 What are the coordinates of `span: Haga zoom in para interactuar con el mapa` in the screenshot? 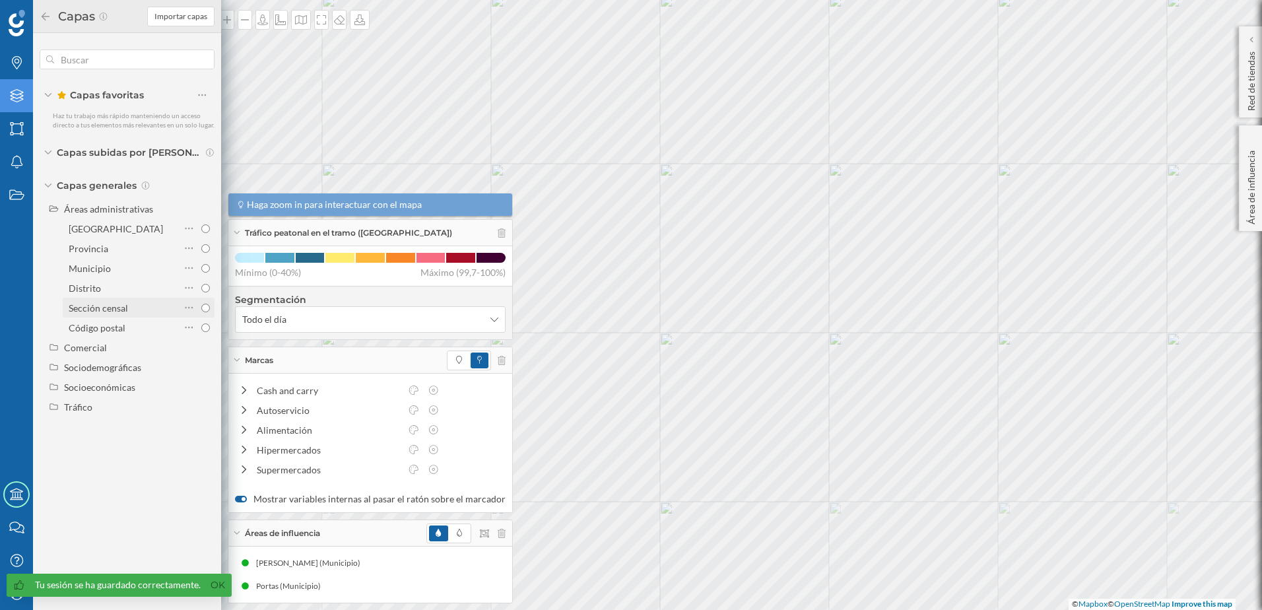 It's located at (334, 205).